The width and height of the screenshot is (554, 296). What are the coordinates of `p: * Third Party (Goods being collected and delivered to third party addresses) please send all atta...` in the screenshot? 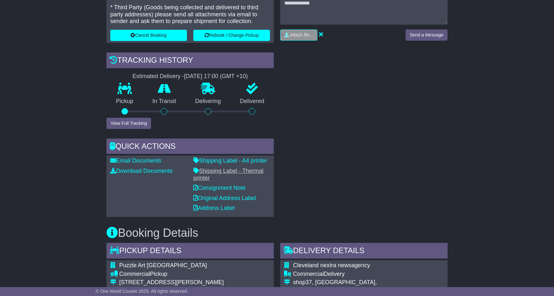 It's located at (190, 14).